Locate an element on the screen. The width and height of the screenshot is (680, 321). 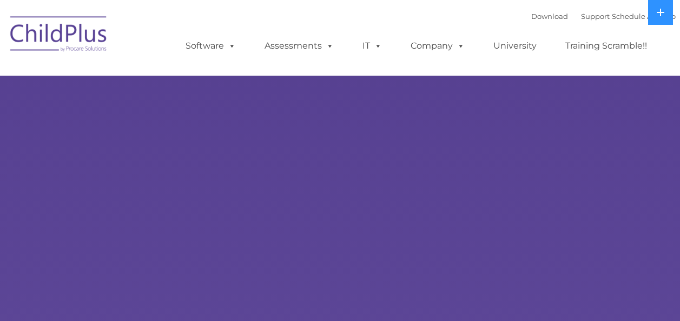
a: Company is located at coordinates (438, 46).